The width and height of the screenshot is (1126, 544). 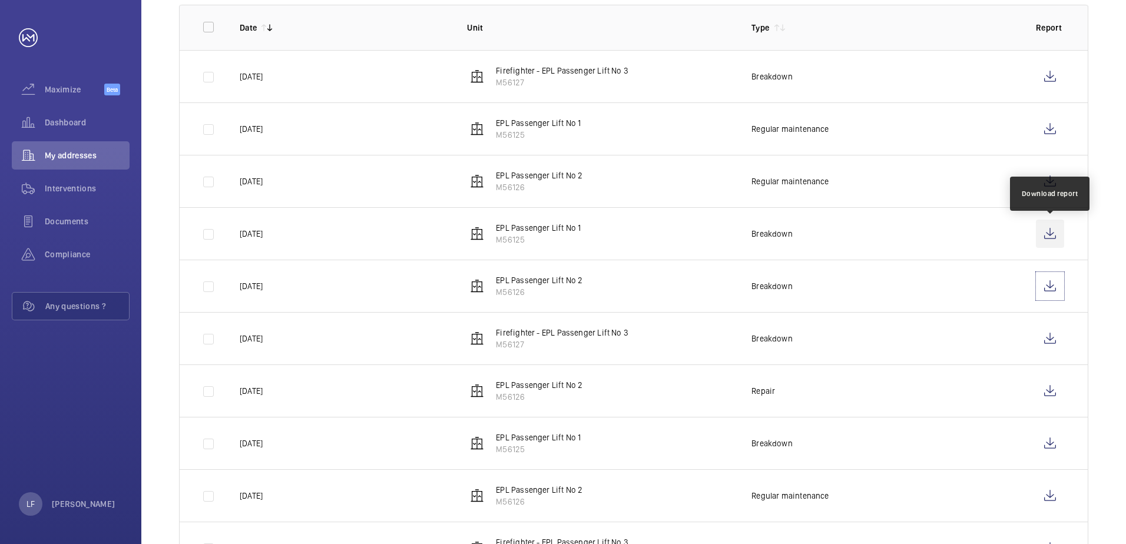 What do you see at coordinates (87, 254) in the screenshot?
I see `span: Compliance` at bounding box center [87, 254].